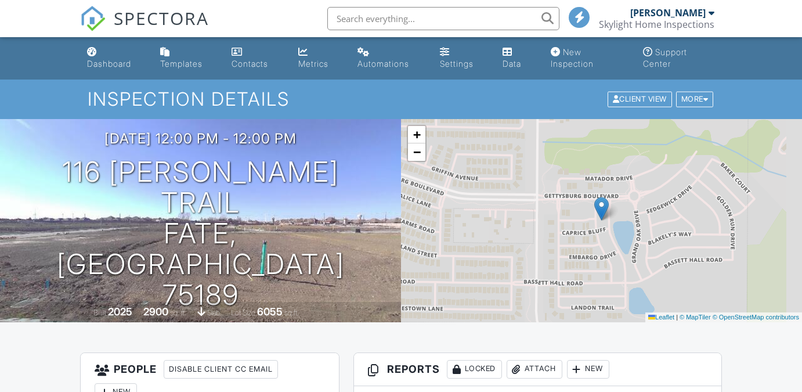 This screenshot has width=802, height=392. I want to click on a: Settings, so click(462, 58).